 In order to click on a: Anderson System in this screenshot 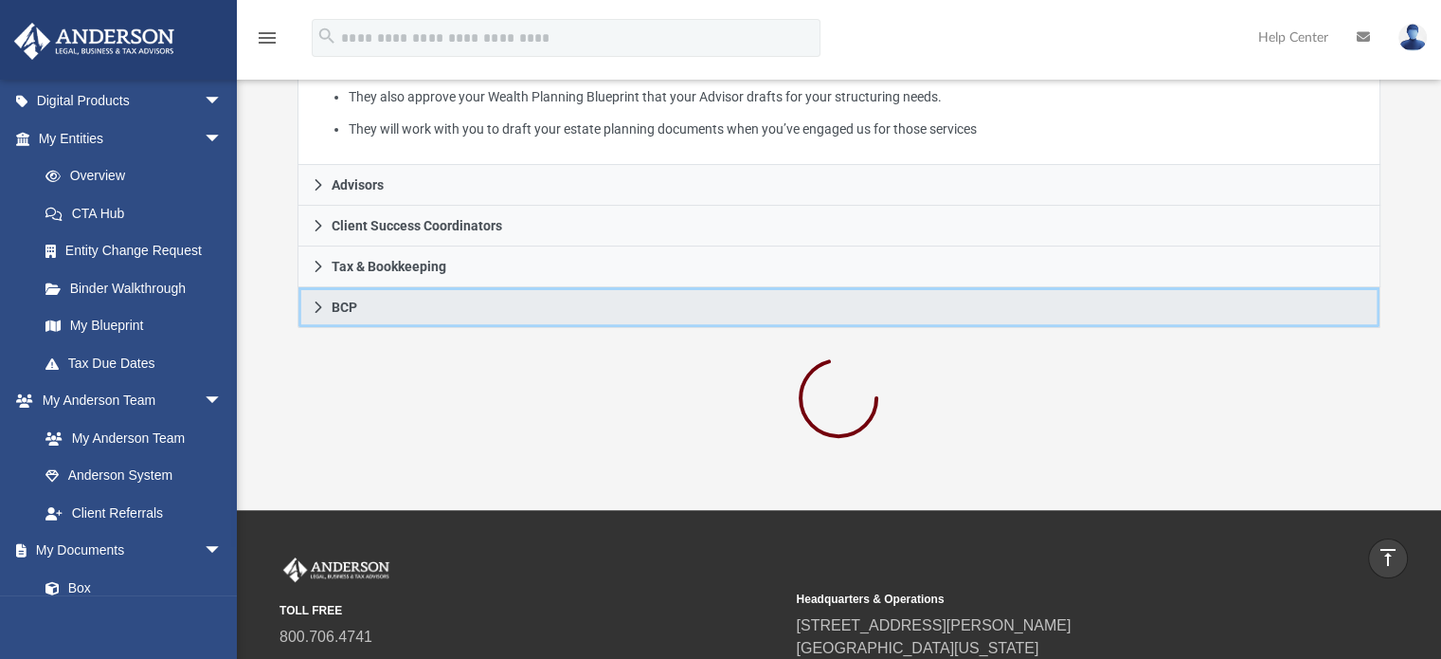, I will do `click(134, 476)`.